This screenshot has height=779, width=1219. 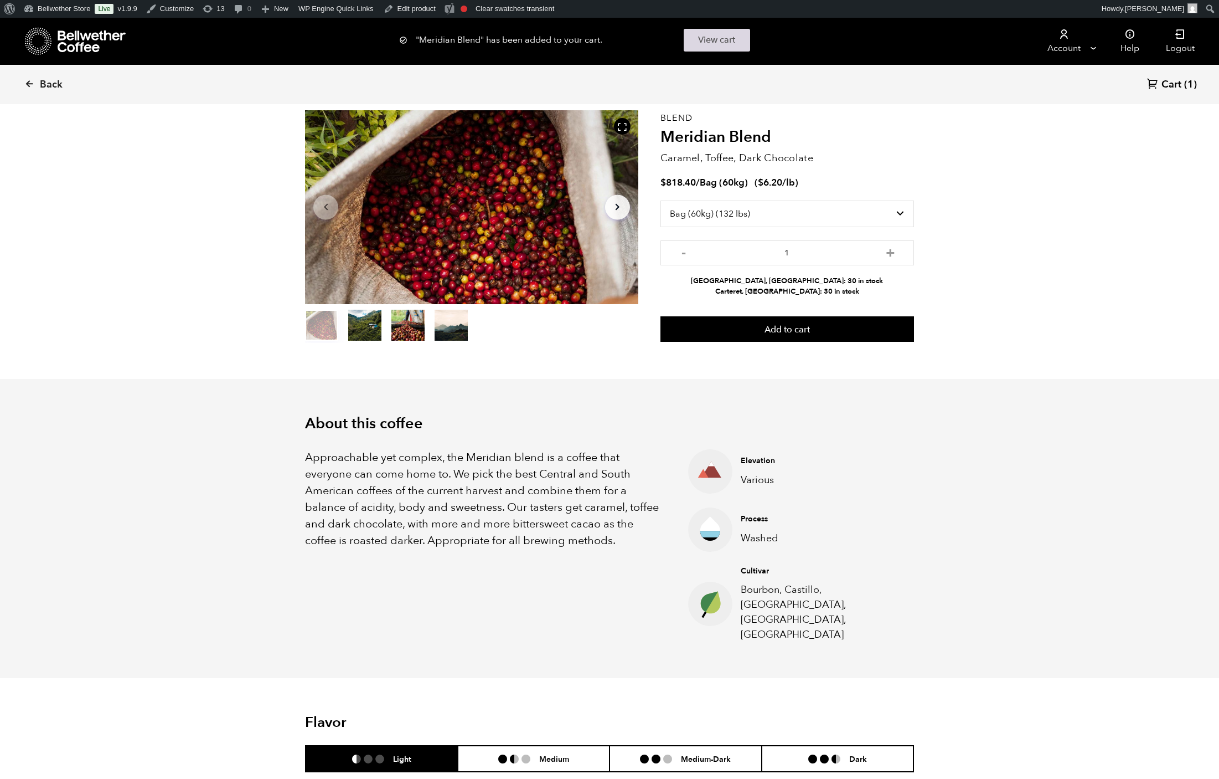 What do you see at coordinates (770, 182) in the screenshot?
I see `bdi: 6.20` at bounding box center [770, 182].